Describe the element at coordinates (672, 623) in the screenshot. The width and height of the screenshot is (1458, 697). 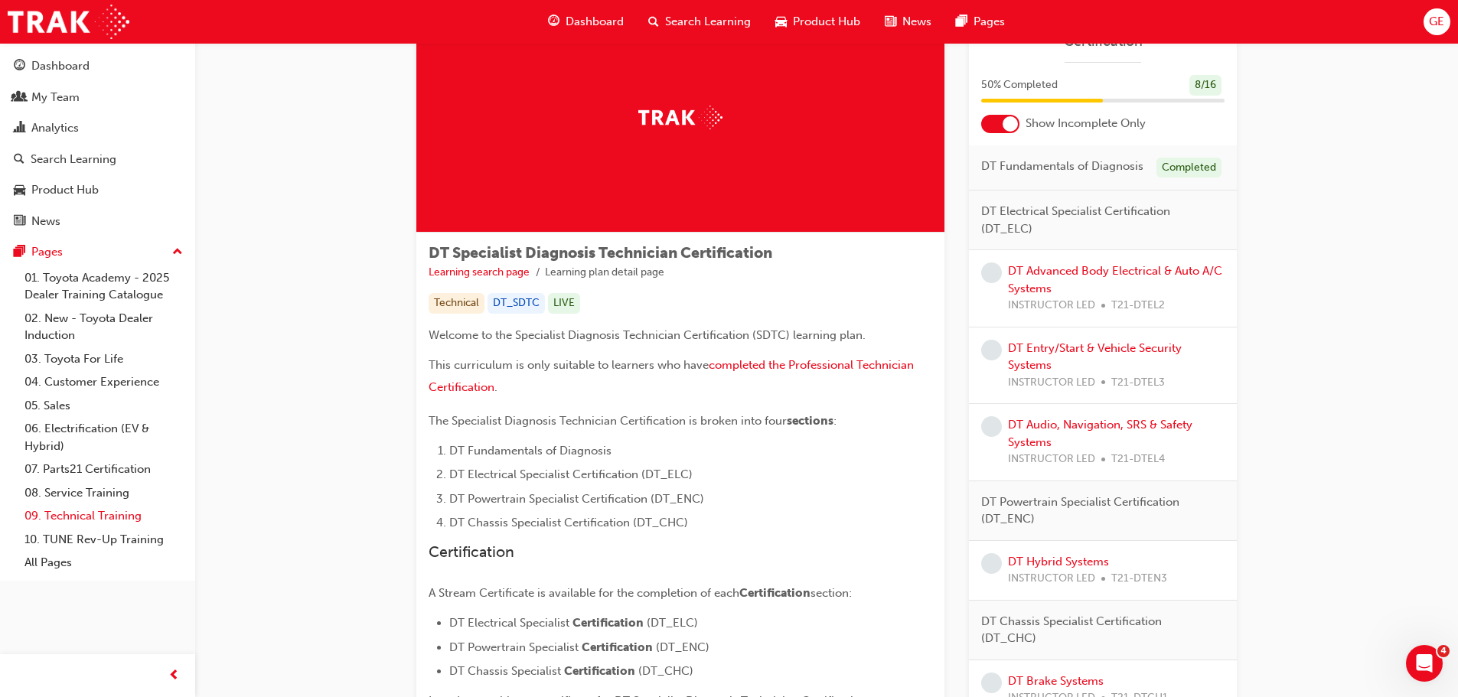
I see `span: (DT_ELC)` at that location.